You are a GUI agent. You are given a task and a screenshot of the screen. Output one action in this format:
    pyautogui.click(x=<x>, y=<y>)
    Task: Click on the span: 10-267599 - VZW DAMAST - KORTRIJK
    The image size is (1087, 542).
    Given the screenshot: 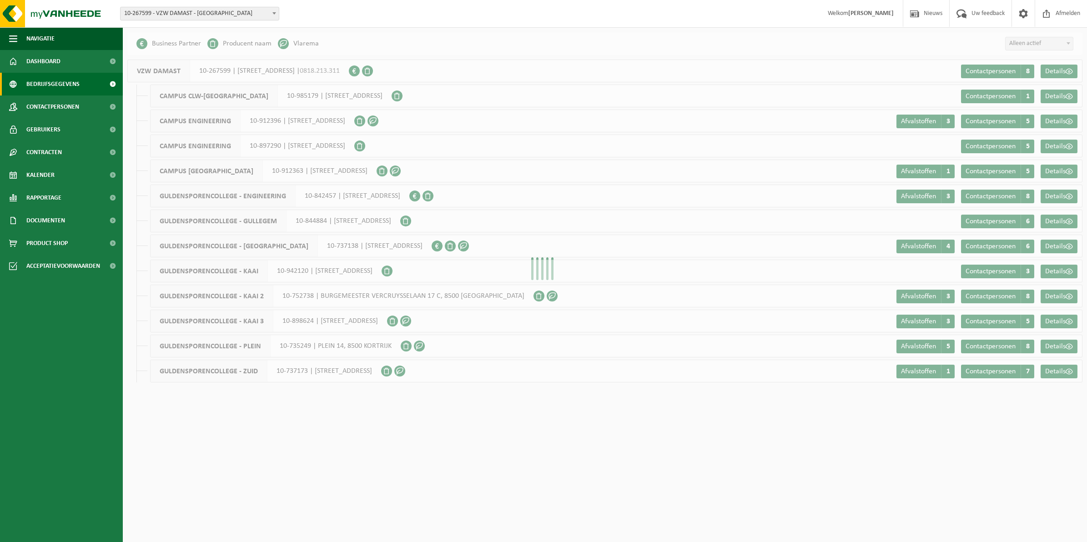 What is the action you would take?
    pyautogui.click(x=200, y=14)
    